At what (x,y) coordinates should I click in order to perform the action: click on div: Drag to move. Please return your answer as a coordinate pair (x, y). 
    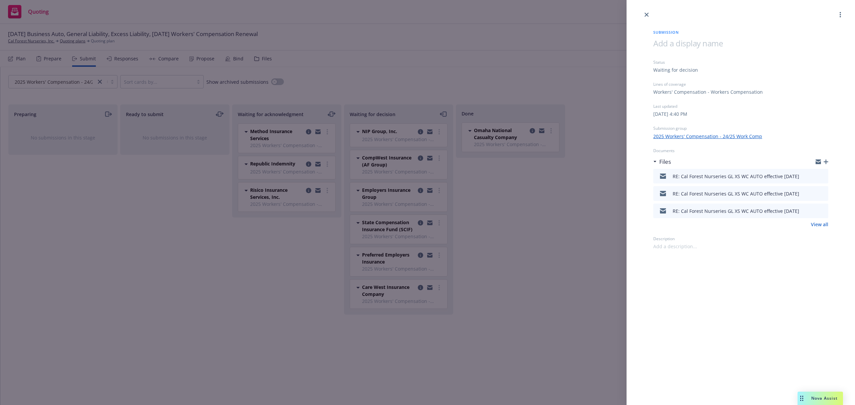
    Looking at the image, I should click on (801, 399).